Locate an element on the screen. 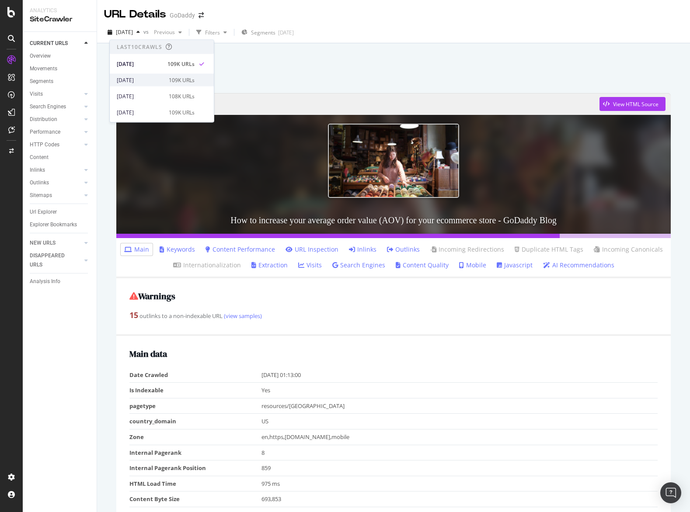 This screenshot has width=690, height=512. div: Filters is located at coordinates (212, 32).